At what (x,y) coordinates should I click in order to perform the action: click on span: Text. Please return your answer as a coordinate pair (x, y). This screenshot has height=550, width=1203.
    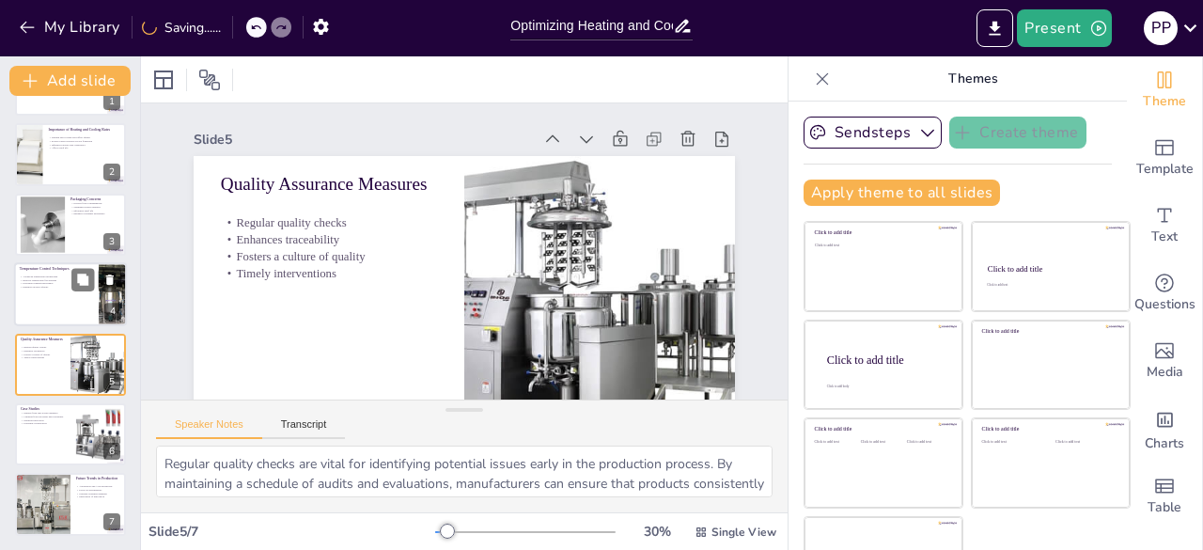
    Looking at the image, I should click on (1165, 237).